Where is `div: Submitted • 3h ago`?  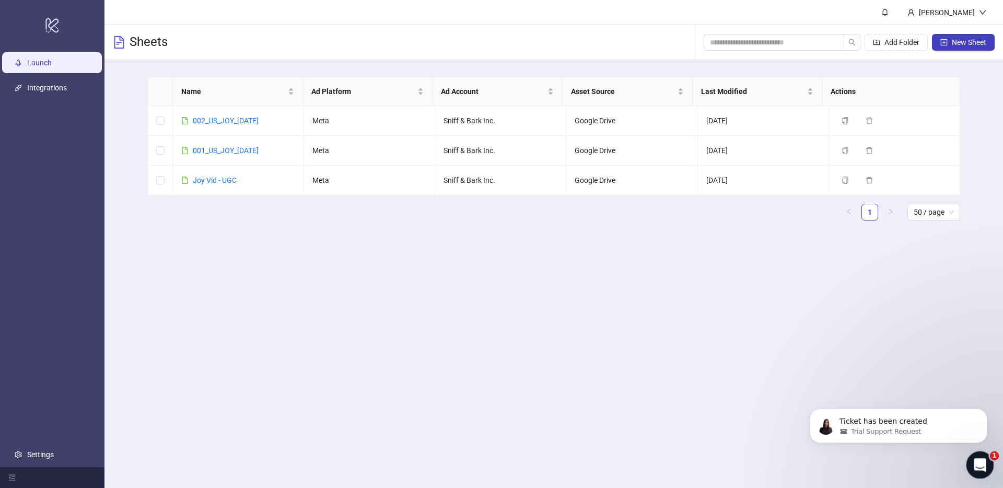
div: Submitted • 3h ago is located at coordinates (104, 81).